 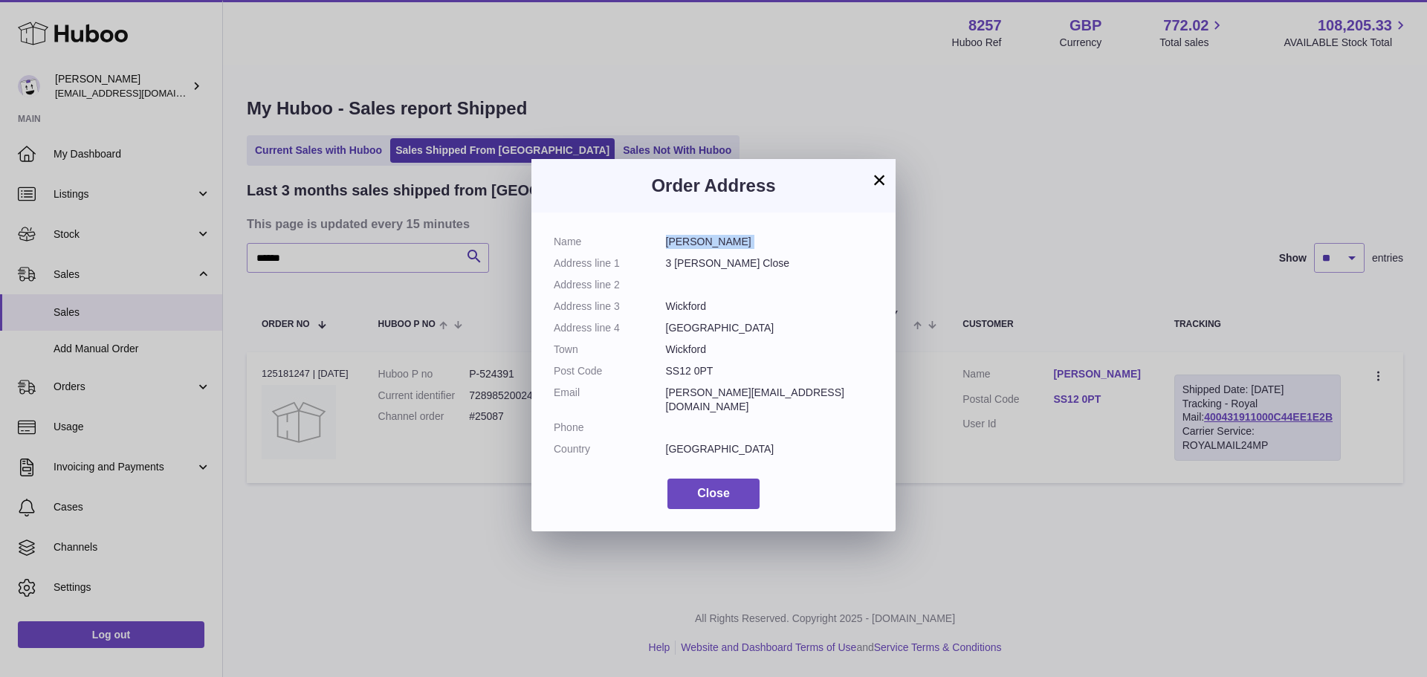 What do you see at coordinates (610, 263) in the screenshot?
I see `dt: Address line 1` at bounding box center [610, 263].